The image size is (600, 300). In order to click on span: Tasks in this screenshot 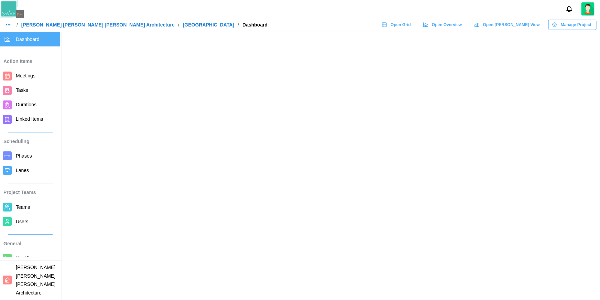, I will do `click(22, 90)`.